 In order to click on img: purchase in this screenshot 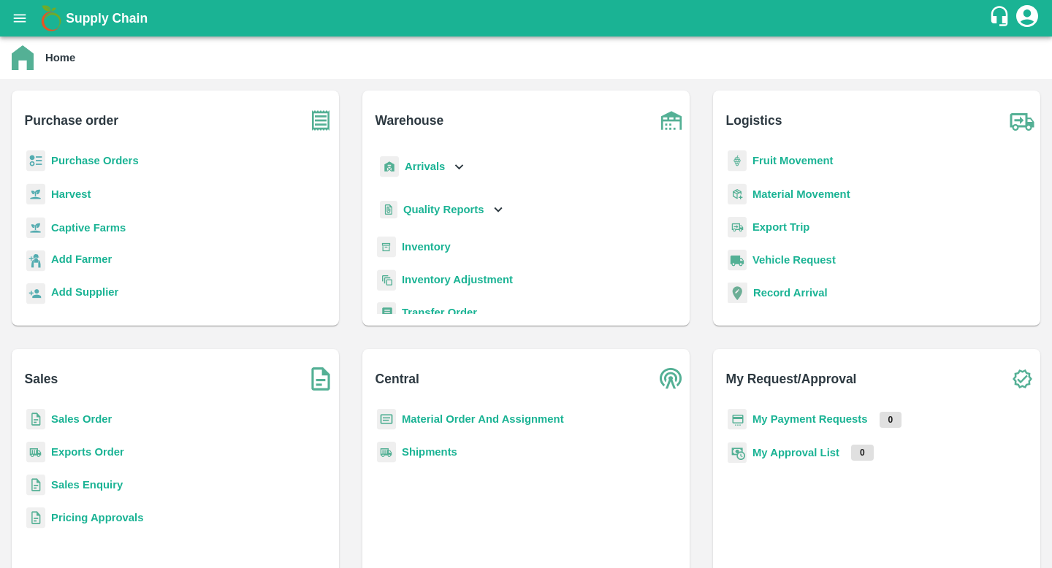, I will do `click(321, 121)`.